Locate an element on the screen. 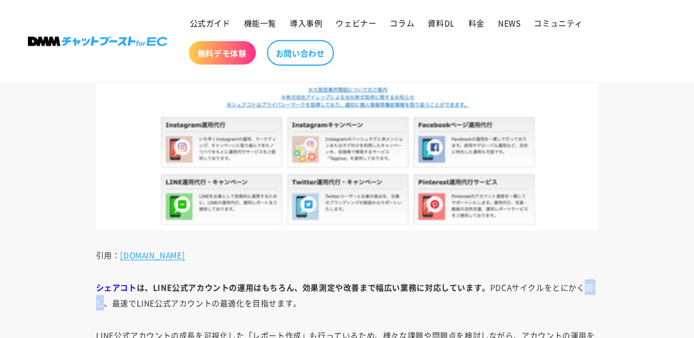  span: 導入事例 is located at coordinates (306, 23).